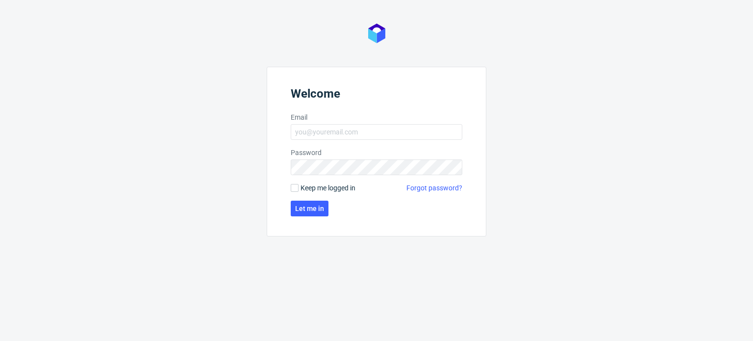  I want to click on span: Keep me logged in, so click(328, 188).